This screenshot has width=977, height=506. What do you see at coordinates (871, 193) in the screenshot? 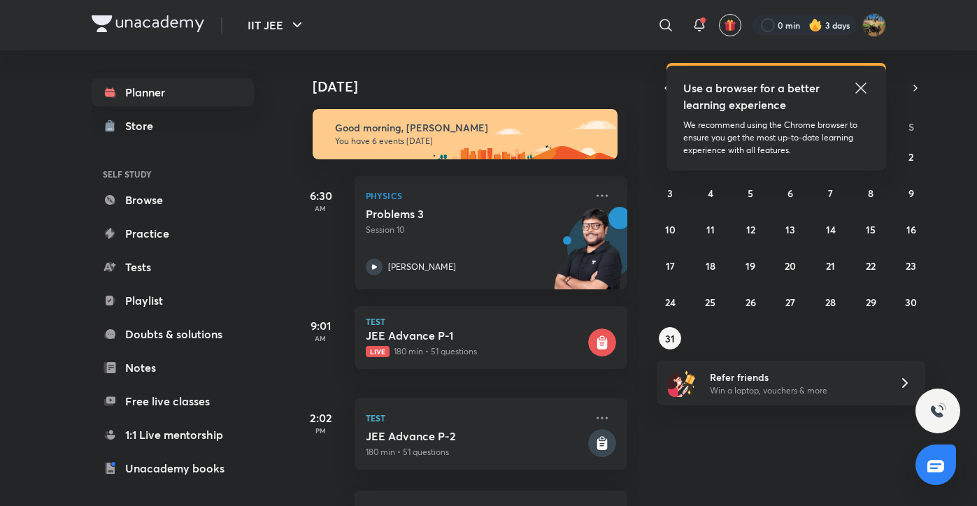
I see `button: August 8, 2025` at bounding box center [871, 193].